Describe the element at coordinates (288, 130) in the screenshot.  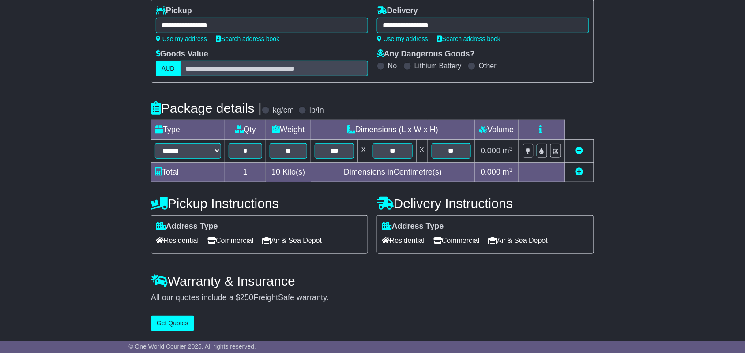
I see `td: Weight` at that location.